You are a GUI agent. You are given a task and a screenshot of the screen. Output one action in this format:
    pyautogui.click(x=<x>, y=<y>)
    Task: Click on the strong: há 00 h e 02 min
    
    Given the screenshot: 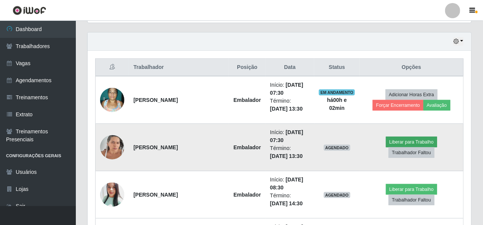 What is the action you would take?
    pyautogui.click(x=337, y=104)
    